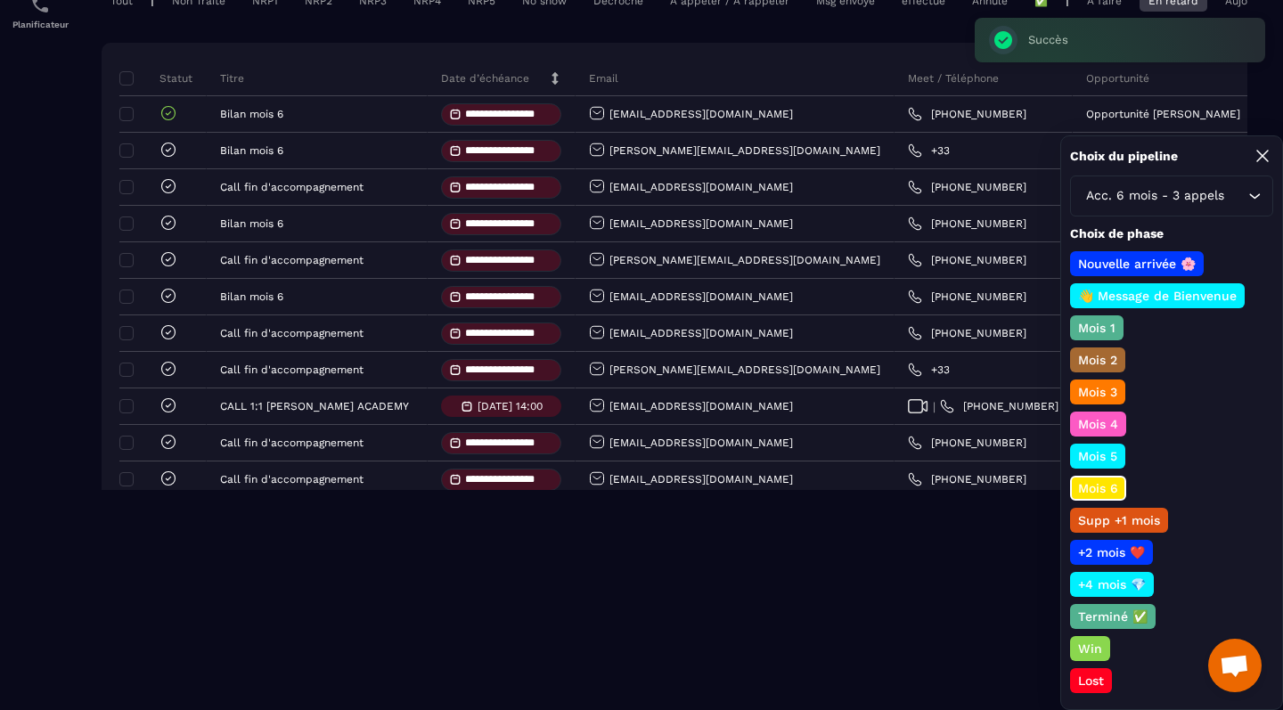  Describe the element at coordinates (1090, 649) in the screenshot. I see `p: Win` at that location.